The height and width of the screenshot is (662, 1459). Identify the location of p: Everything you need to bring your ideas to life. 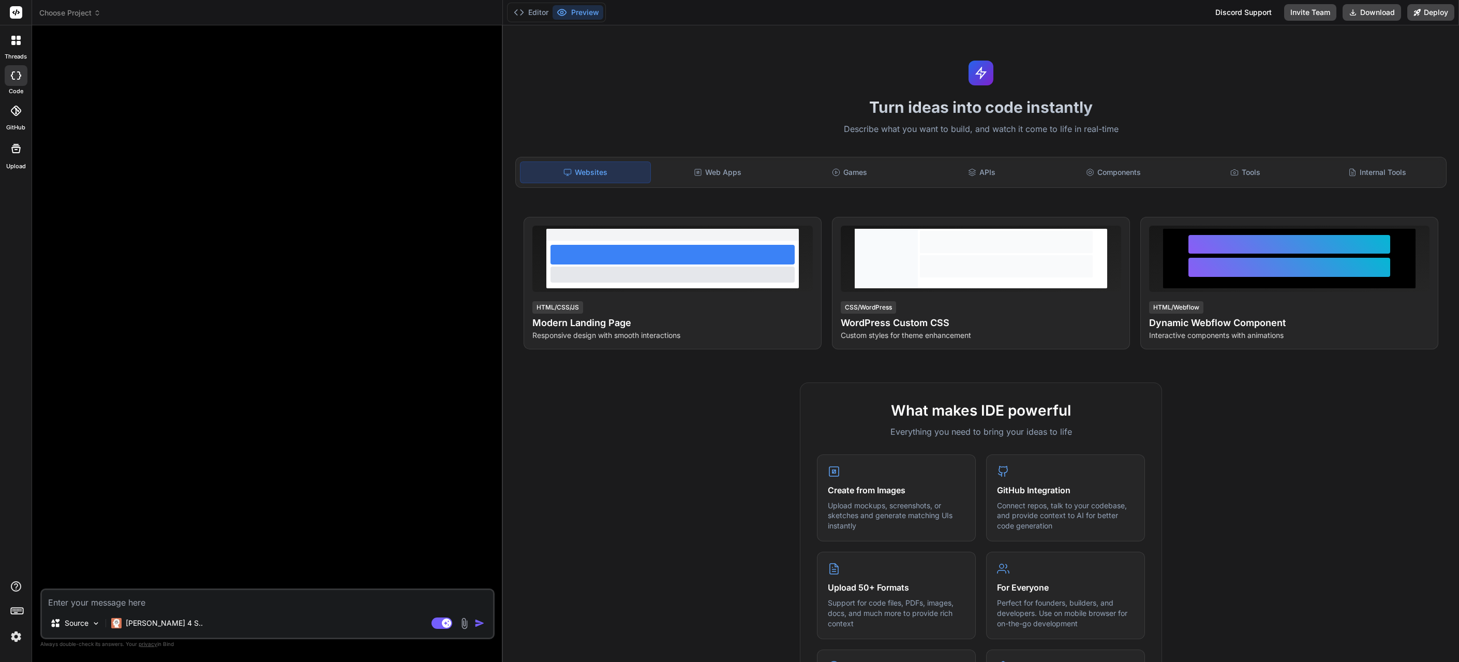
(981, 431).